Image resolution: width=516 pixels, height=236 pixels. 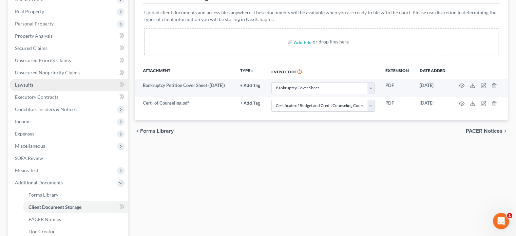 I want to click on span: Income, so click(x=23, y=121).